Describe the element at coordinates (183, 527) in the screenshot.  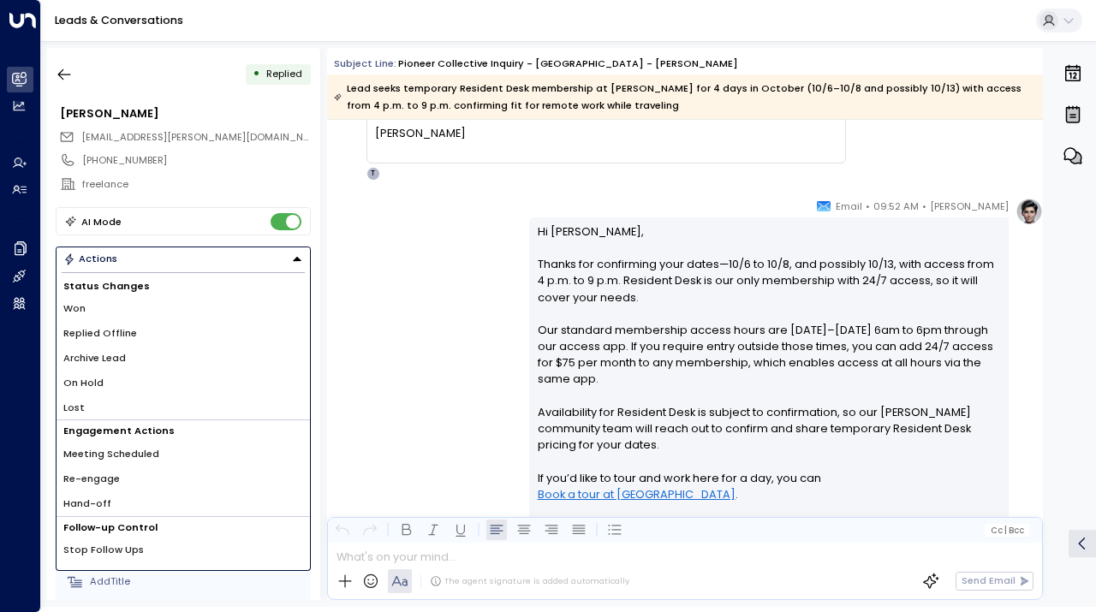
I see `h1: Follow-up Control` at that location.